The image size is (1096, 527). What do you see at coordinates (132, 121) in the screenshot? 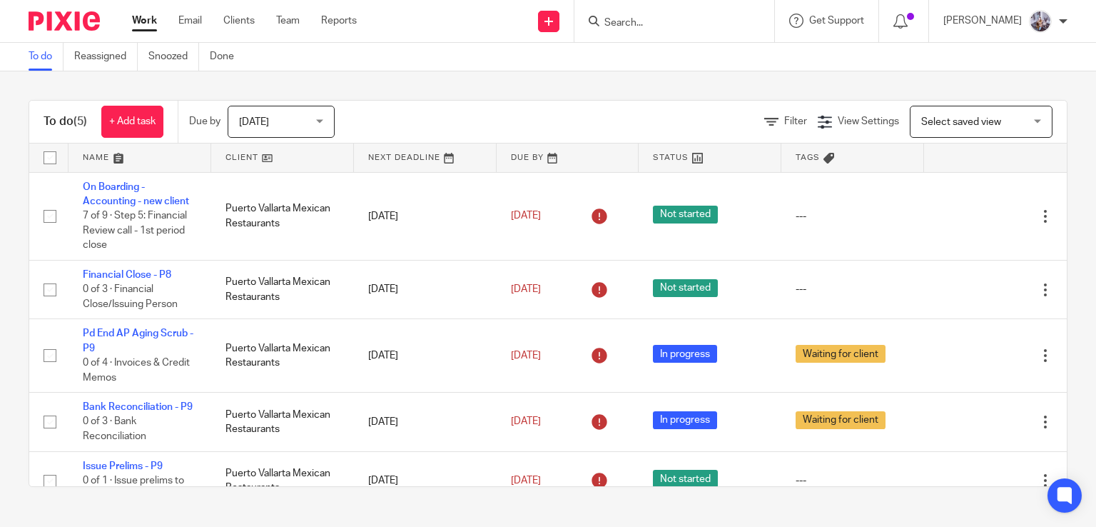
I see `a: + Add task` at bounding box center [132, 121].